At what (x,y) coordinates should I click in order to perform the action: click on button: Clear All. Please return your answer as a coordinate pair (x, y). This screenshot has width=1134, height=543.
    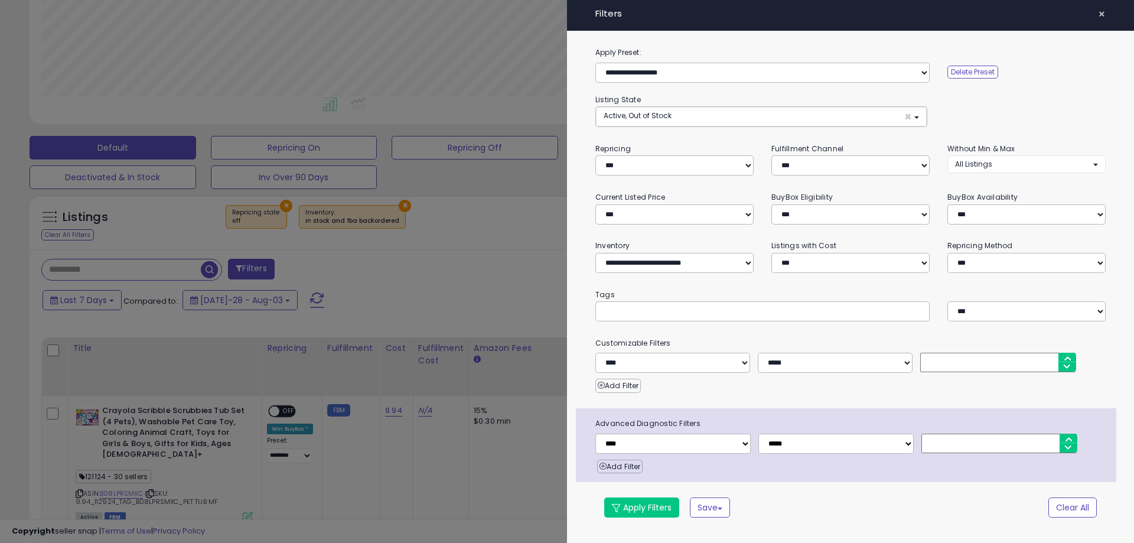
    Looking at the image, I should click on (1073, 508).